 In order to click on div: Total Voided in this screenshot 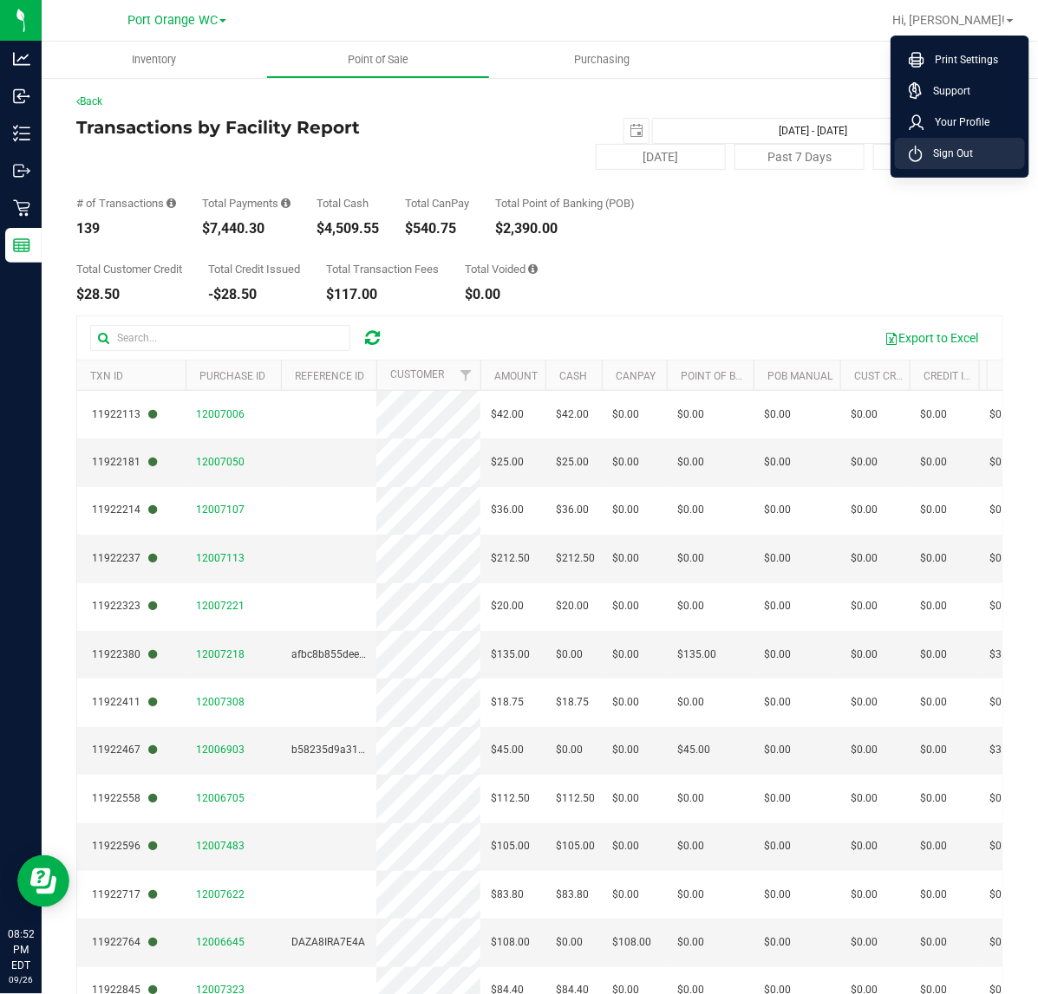, I will do `click(501, 269)`.